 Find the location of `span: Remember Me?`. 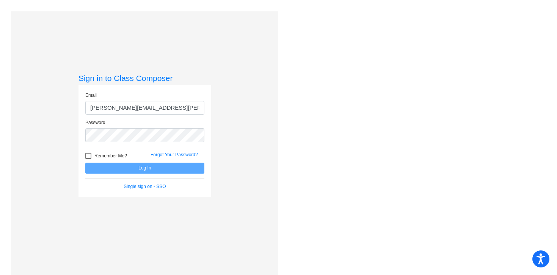

span: Remember Me? is located at coordinates (111, 156).